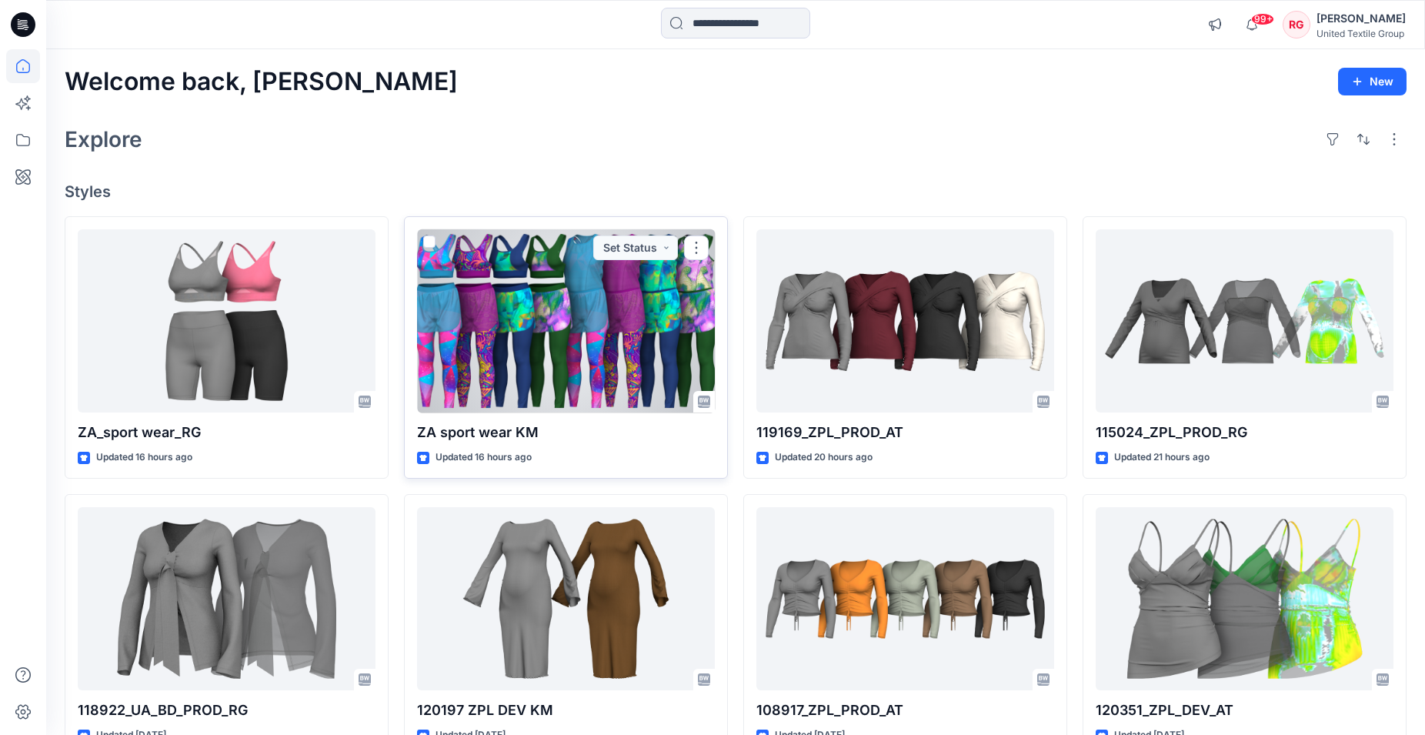 This screenshot has height=735, width=1425. Describe the element at coordinates (566, 321) in the screenshot. I see `a: ZA sport wear KM` at that location.